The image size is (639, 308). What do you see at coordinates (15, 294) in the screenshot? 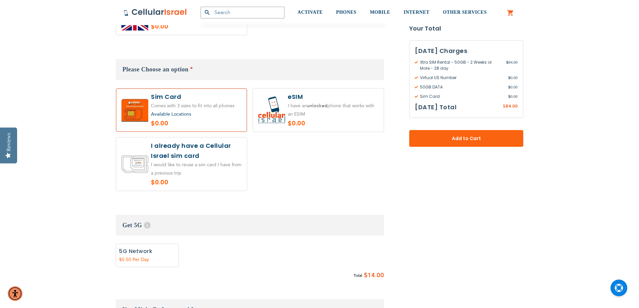
I see `div: Accessibility Menu` at bounding box center [15, 294].